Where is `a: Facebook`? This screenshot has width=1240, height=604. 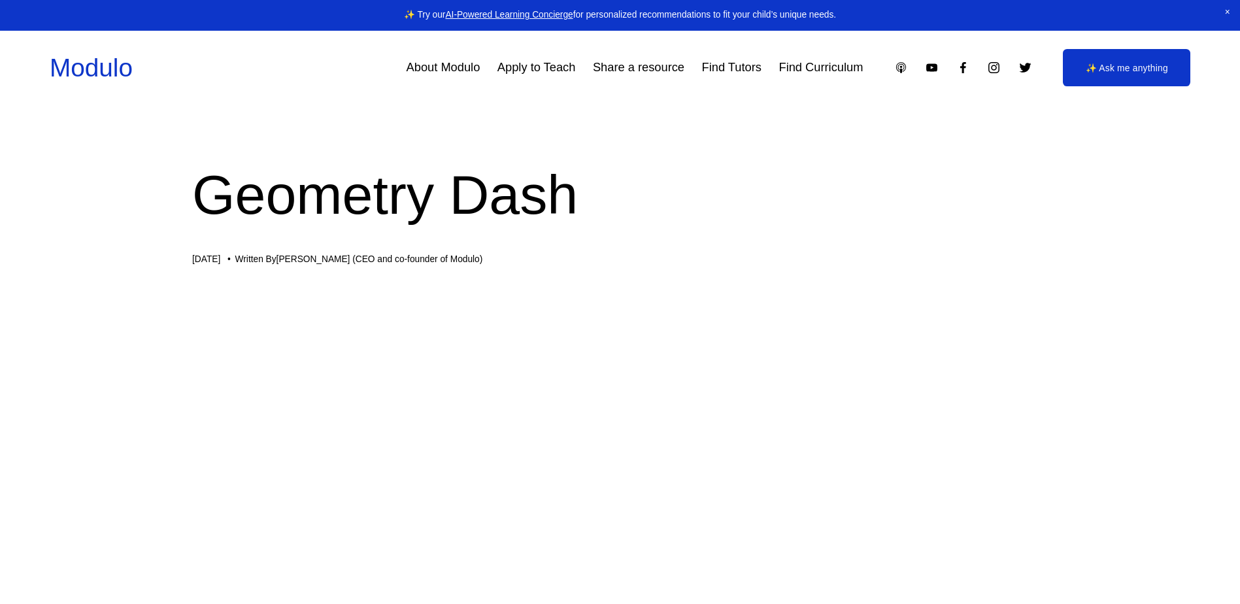
a: Facebook is located at coordinates (963, 67).